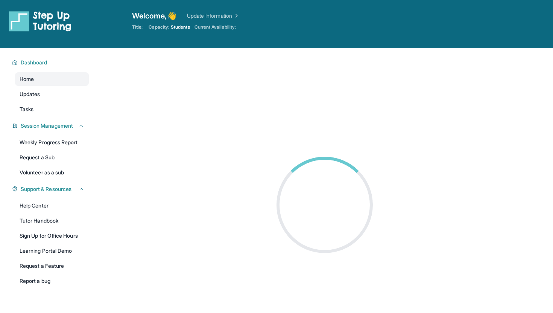  Describe the element at coordinates (51, 62) in the screenshot. I see `button: Dashboard` at that location.